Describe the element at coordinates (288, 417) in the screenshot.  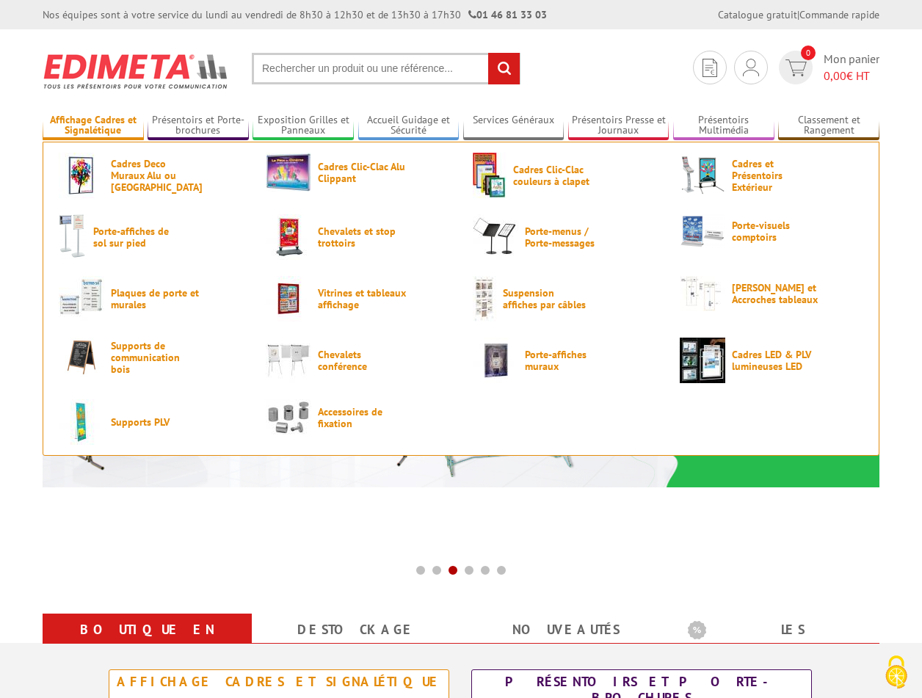
I see `img: Accessoires de fixation` at that location.